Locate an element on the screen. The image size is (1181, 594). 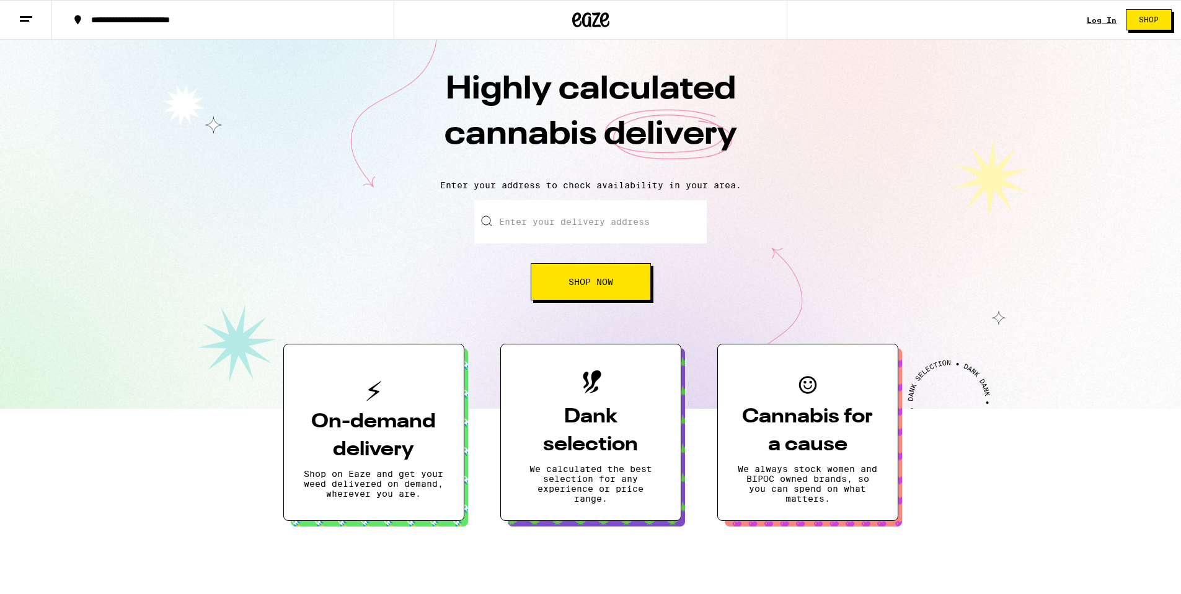
button: Shop is located at coordinates (1149, 20).